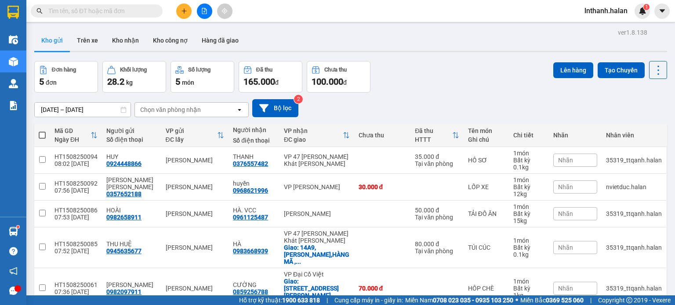 This screenshot has width=675, height=305. I want to click on span: aim, so click(225, 11).